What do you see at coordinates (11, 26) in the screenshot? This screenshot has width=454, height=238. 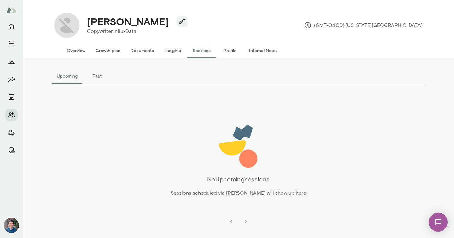 I see `button: Home` at bounding box center [11, 26].